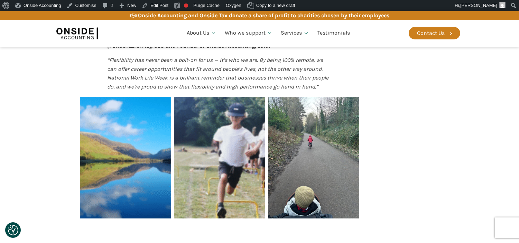  I want to click on div: Contact Us, so click(431, 33).